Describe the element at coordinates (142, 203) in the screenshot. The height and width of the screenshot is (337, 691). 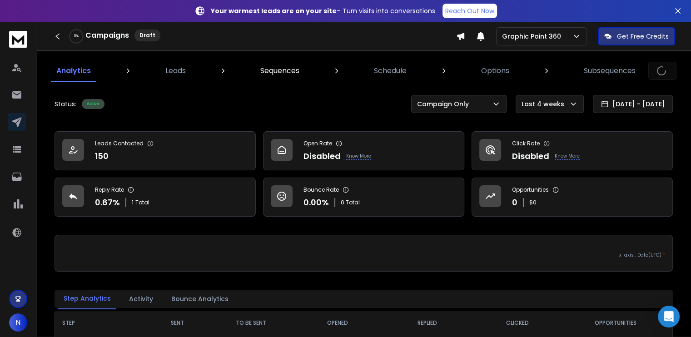
I see `span: Total` at that location.